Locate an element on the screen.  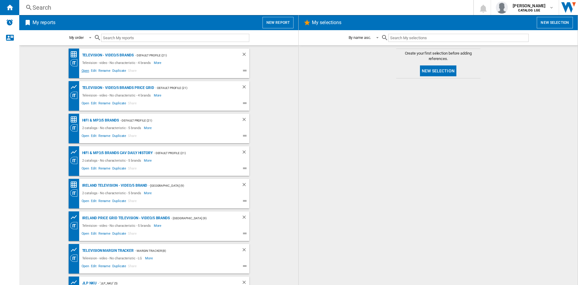
div: By name asc. is located at coordinates (360, 37).